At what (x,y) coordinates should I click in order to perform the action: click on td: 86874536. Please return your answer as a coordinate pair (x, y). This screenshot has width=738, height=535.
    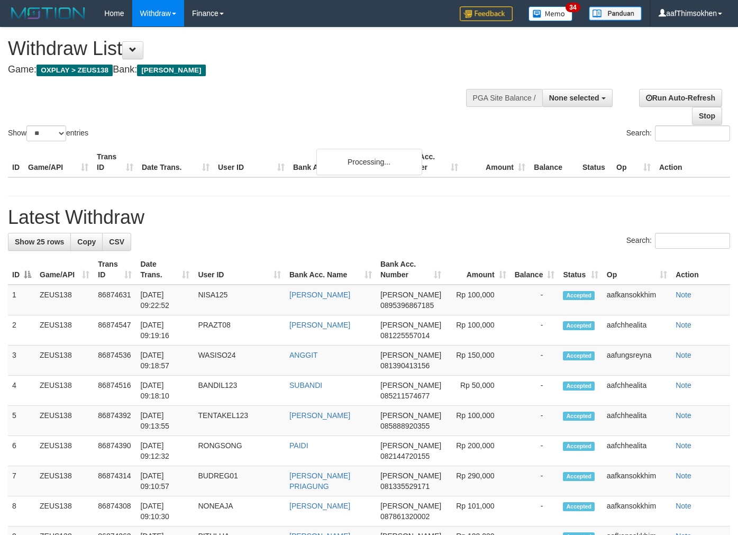
    Looking at the image, I should click on (115, 360).